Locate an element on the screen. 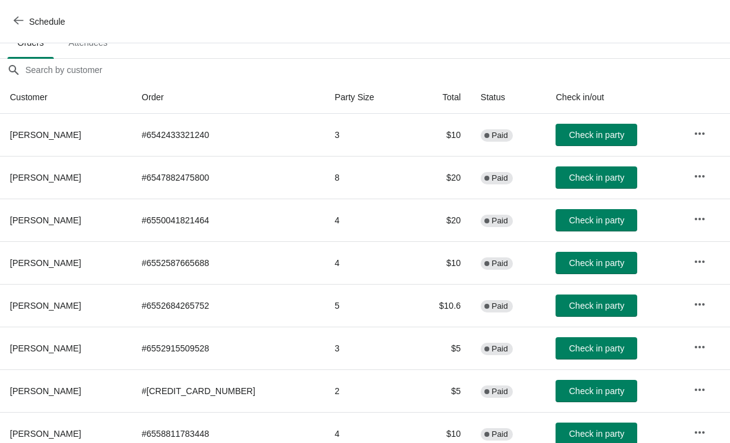  td: # 6542433321240 is located at coordinates (228, 135).